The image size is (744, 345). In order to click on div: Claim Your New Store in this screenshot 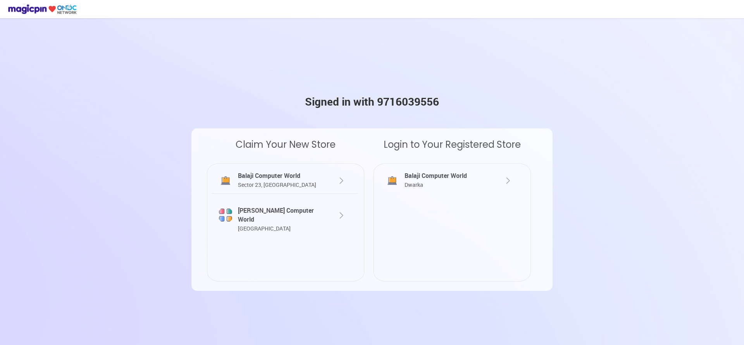, I will do `click(285, 145)`.